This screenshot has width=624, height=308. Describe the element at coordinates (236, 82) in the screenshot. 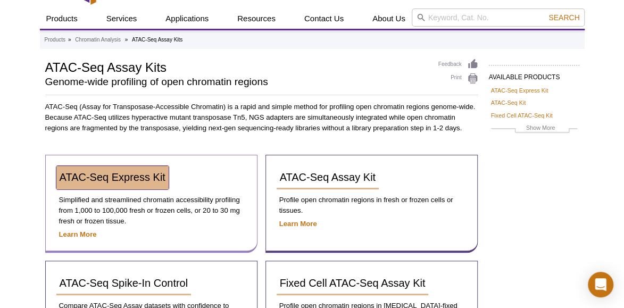

I see `h2: Genome-wide profiling of open chromatin regions` at that location.